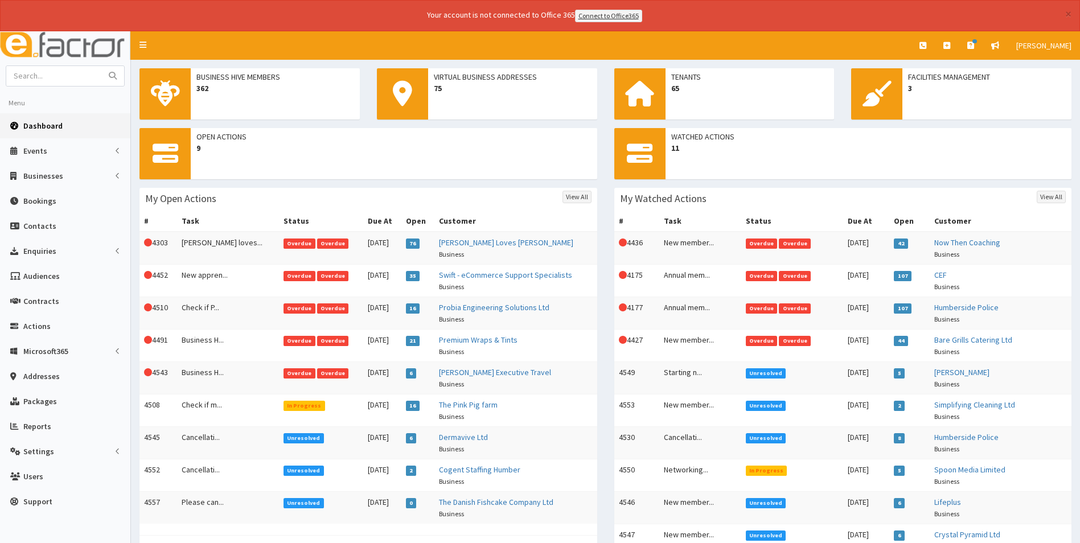 This screenshot has width=1080, height=543. Describe the element at coordinates (228, 221) in the screenshot. I see `th: Task` at that location.